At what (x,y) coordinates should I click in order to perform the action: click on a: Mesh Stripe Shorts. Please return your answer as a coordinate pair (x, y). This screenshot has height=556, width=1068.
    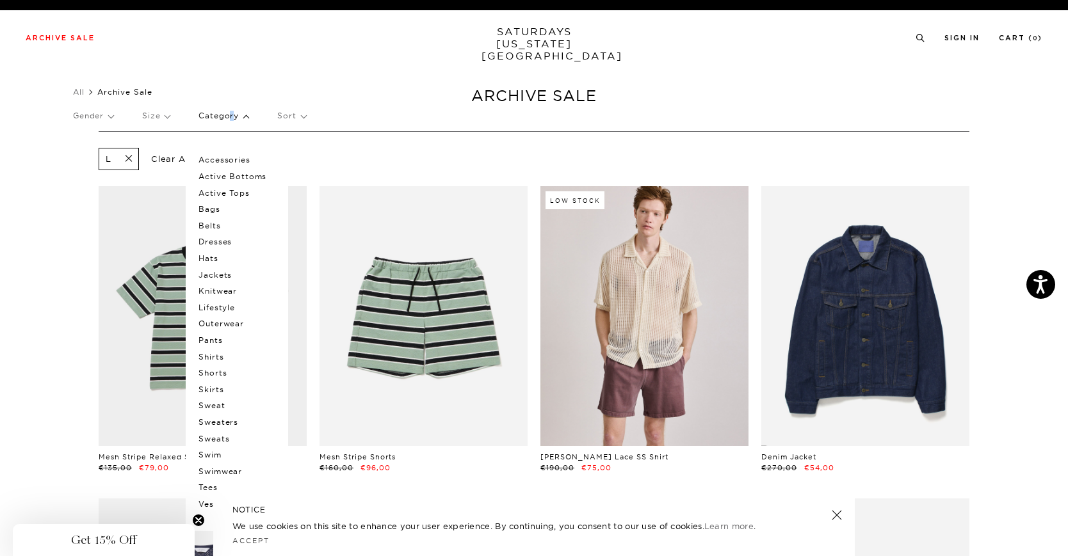
    Looking at the image, I should click on (357, 457).